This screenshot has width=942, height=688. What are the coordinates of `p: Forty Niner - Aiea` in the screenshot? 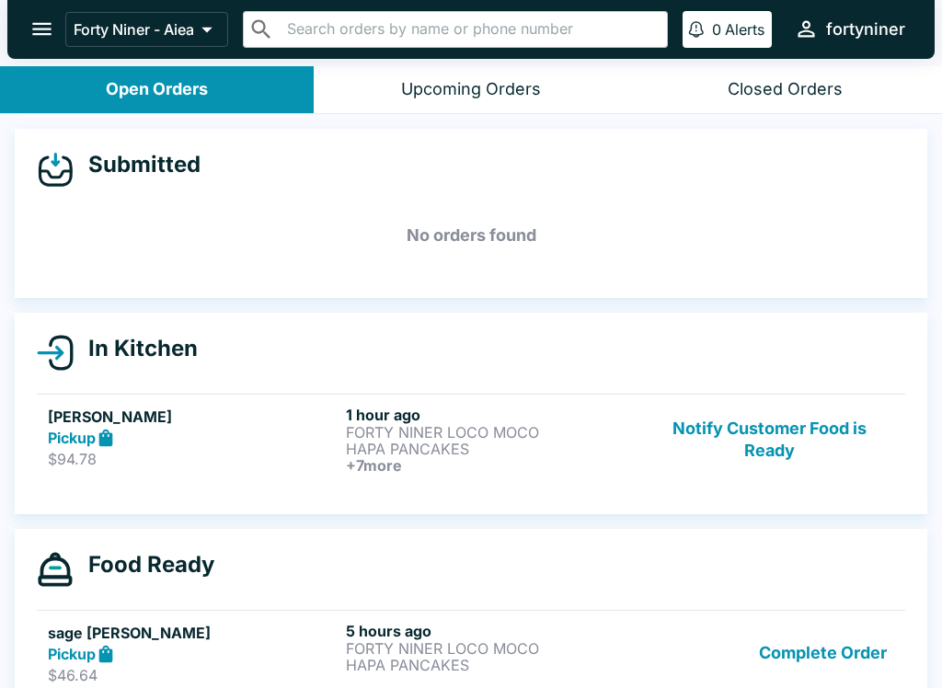 It's located at (133, 29).